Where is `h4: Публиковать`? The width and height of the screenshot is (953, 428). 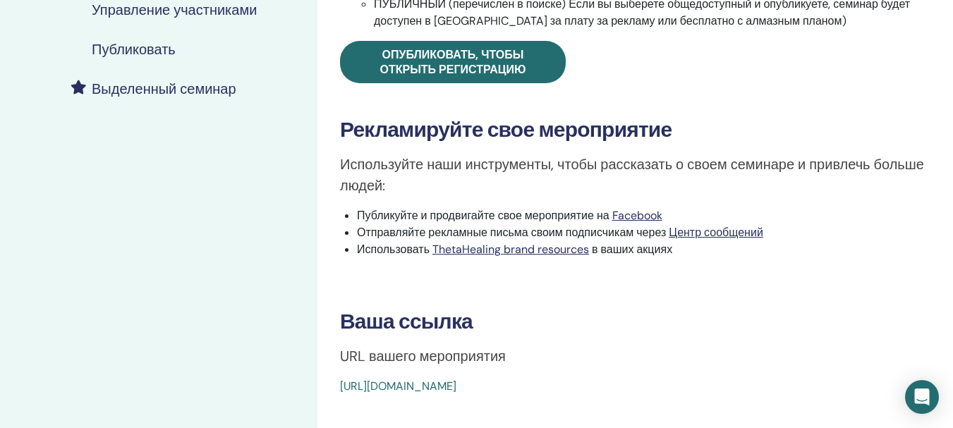 h4: Публиковать is located at coordinates (133, 49).